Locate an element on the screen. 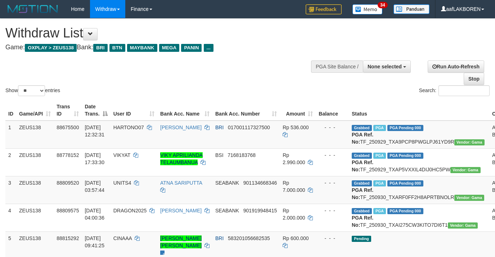 The height and width of the screenshot is (257, 495). span: OXPLAY > ZEUS138 is located at coordinates (51, 48).